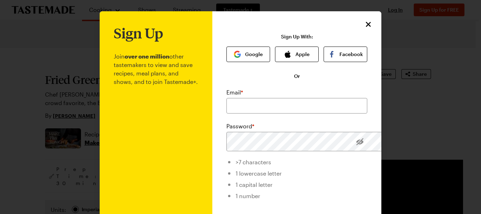  Describe the element at coordinates (248, 195) in the screenshot. I see `span: 1 number` at that location.